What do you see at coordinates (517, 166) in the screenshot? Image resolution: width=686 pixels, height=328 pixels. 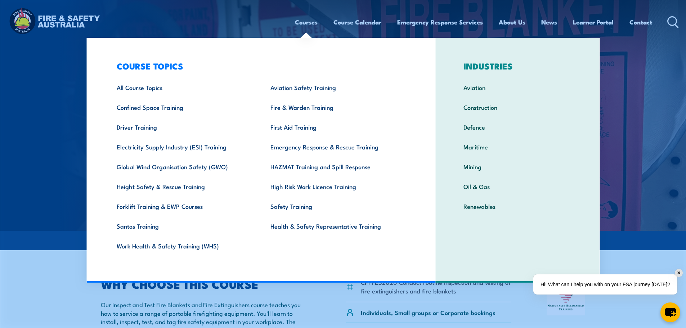 I see `a: Mining` at bounding box center [517, 166].